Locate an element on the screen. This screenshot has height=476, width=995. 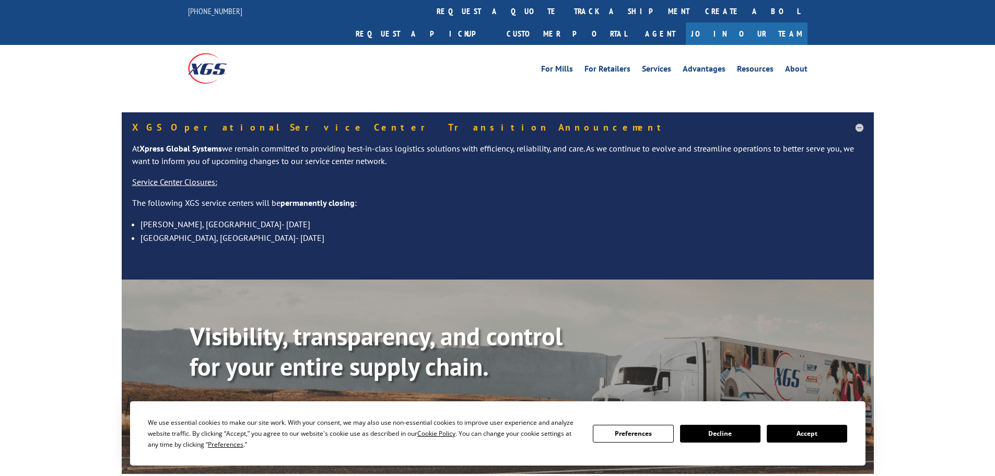
button: Decline is located at coordinates (721, 434).